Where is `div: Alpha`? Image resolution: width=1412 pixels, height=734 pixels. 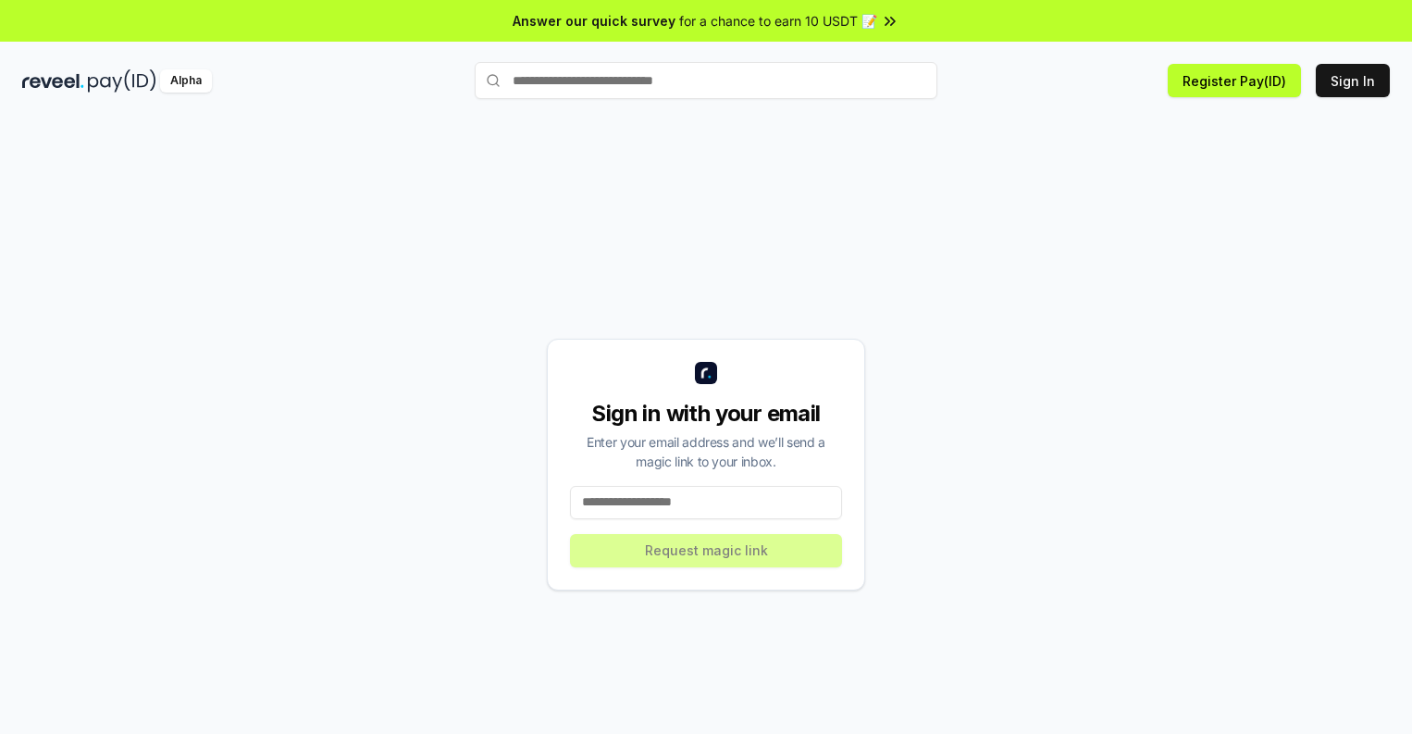 div: Alpha is located at coordinates (186, 81).